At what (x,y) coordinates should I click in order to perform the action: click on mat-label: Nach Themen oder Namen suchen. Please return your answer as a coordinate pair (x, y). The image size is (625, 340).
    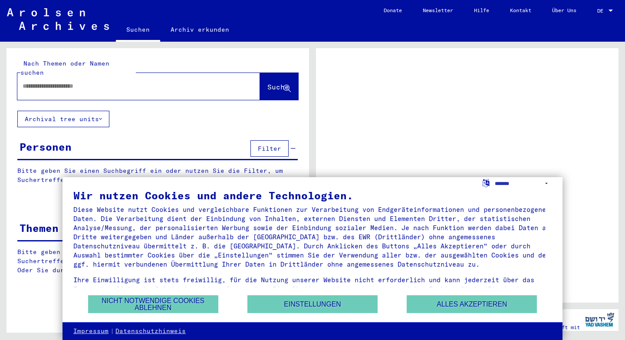
    Looking at the image, I should click on (65, 68).